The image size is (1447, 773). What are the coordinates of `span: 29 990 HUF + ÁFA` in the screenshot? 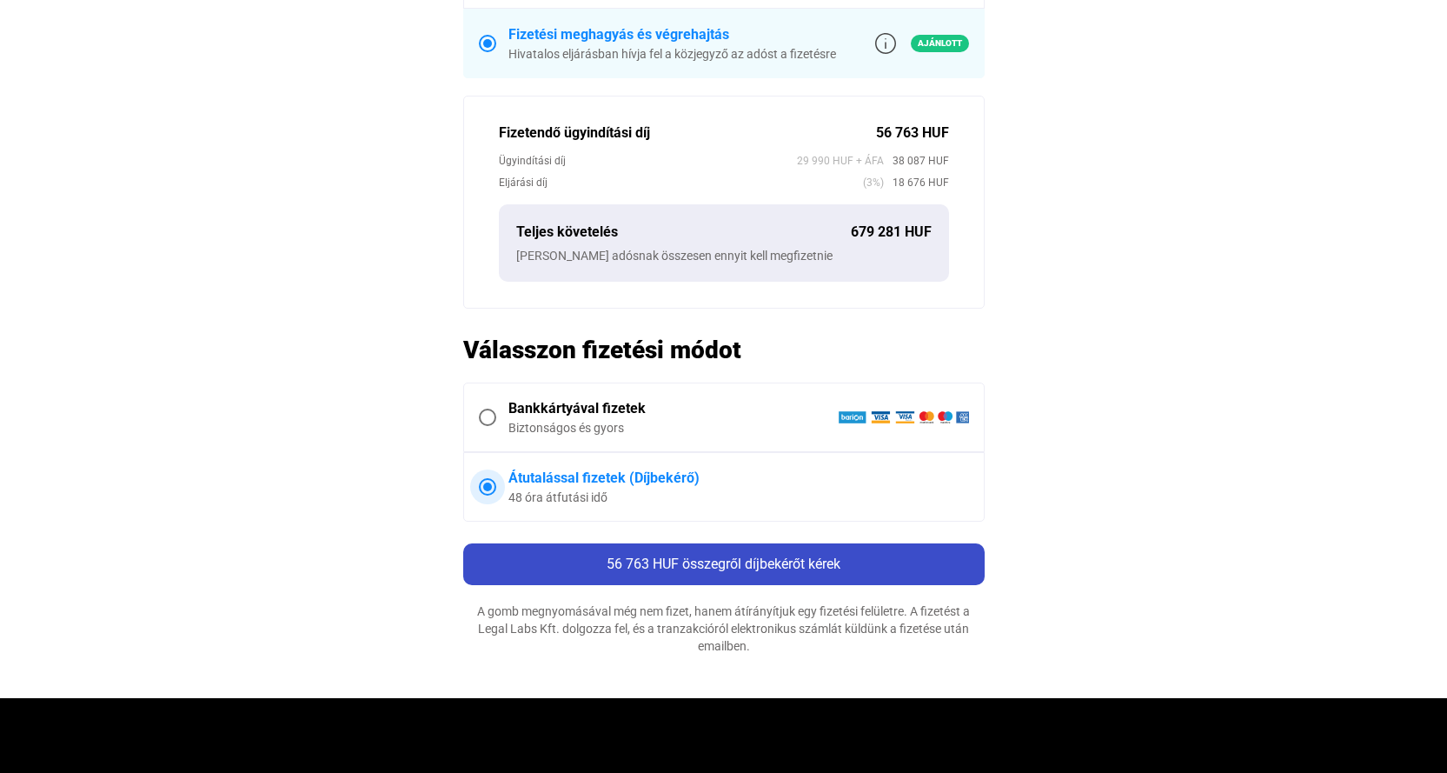 It's located at (841, 161).